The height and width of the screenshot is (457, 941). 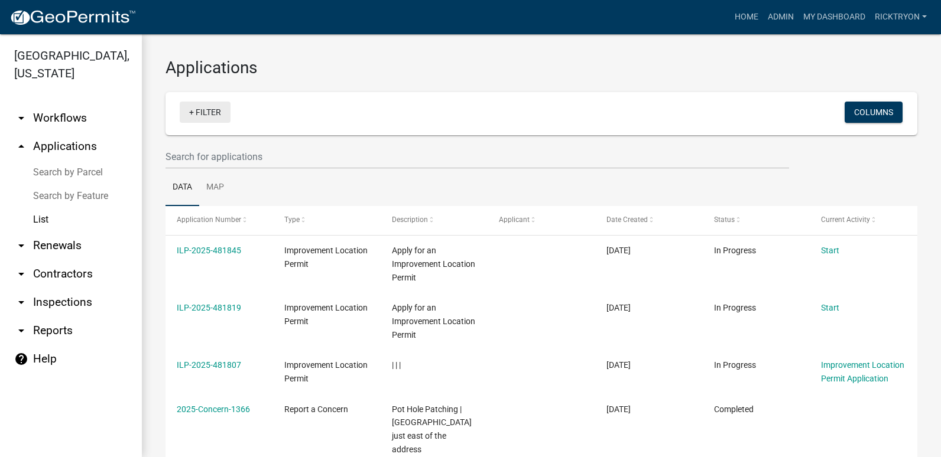 What do you see at coordinates (541, 220) in the screenshot?
I see `datatable-header-cell: Applicant` at bounding box center [541, 220].